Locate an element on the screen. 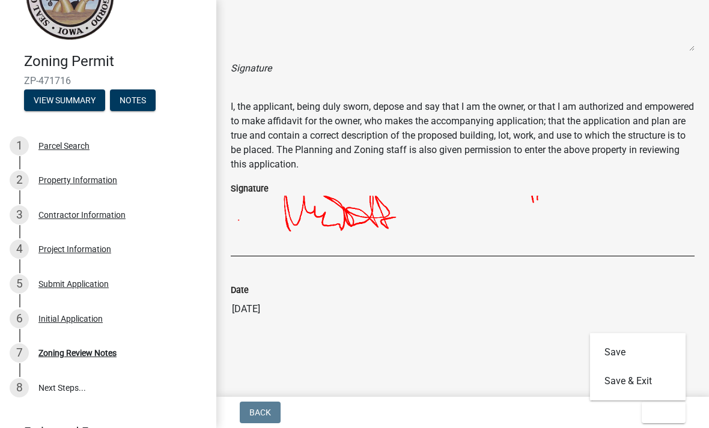 The height and width of the screenshot is (428, 709). span: ZP-471716 is located at coordinates (108, 80).